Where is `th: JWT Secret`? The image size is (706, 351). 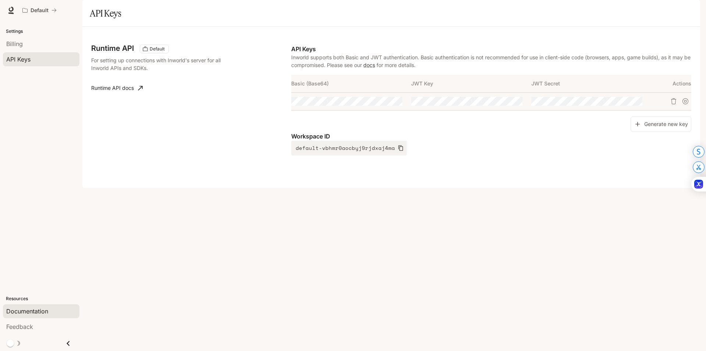
th: JWT Secret is located at coordinates (591, 83).